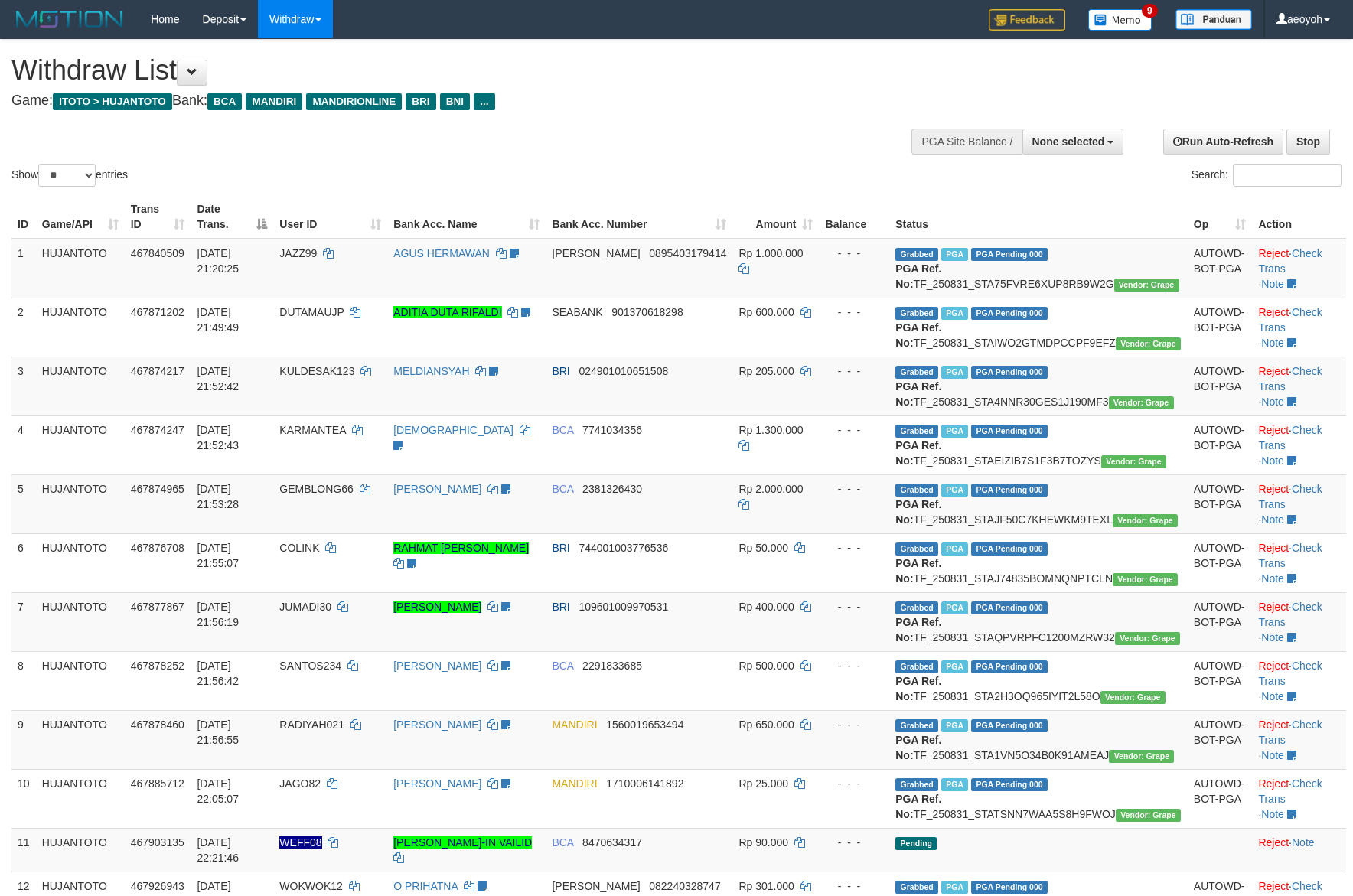  I want to click on span: Rp 2.000.000, so click(771, 489).